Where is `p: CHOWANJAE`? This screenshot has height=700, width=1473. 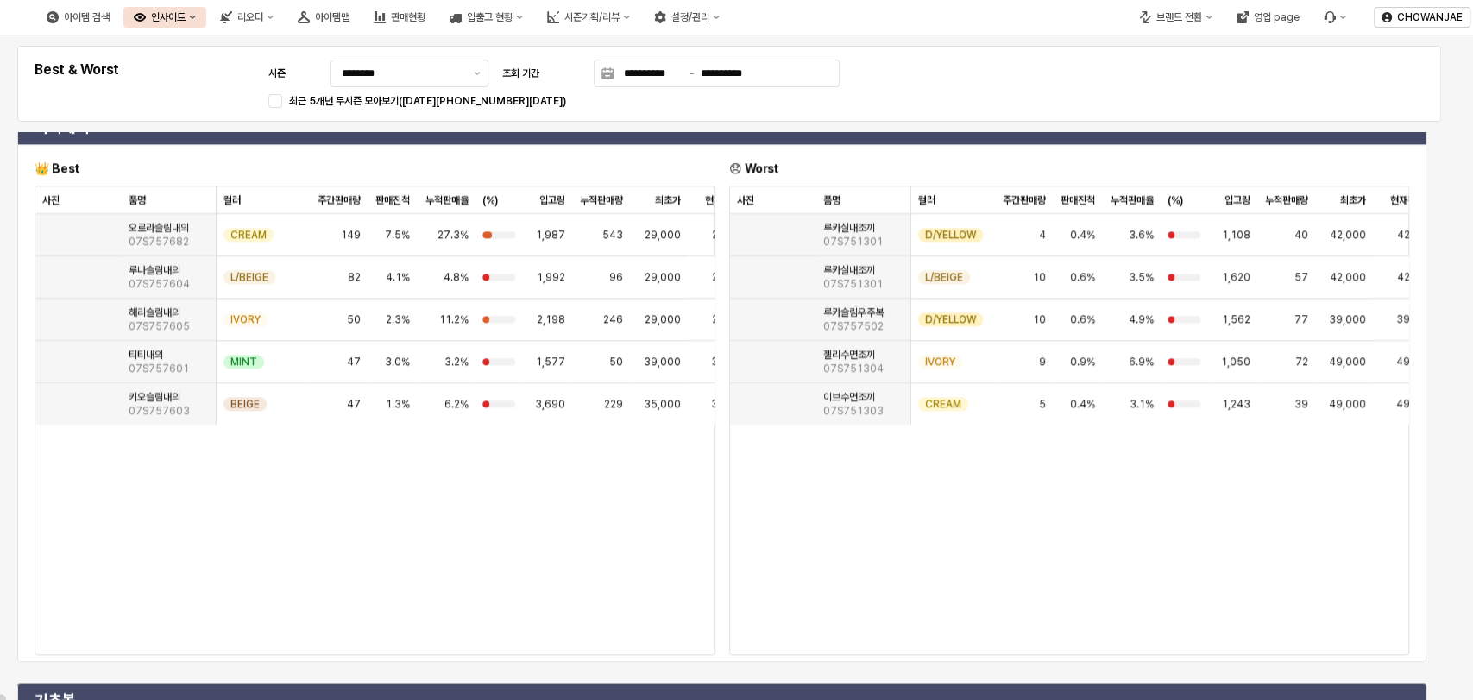 p: CHOWANJAE is located at coordinates (1429, 17).